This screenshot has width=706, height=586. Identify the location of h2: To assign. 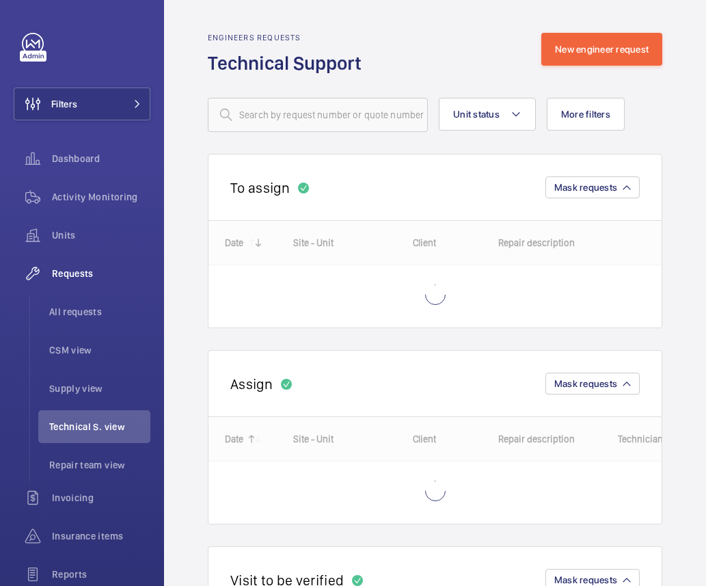
(260, 187).